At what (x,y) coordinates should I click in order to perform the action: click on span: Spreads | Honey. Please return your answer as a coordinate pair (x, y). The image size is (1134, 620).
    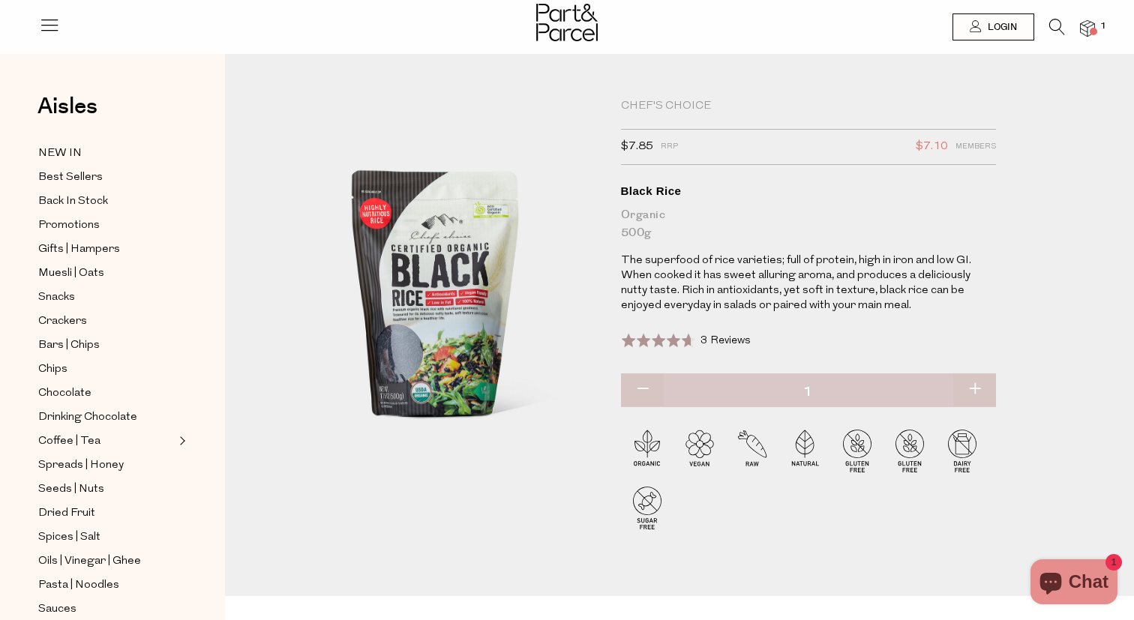
    Looking at the image, I should click on (81, 466).